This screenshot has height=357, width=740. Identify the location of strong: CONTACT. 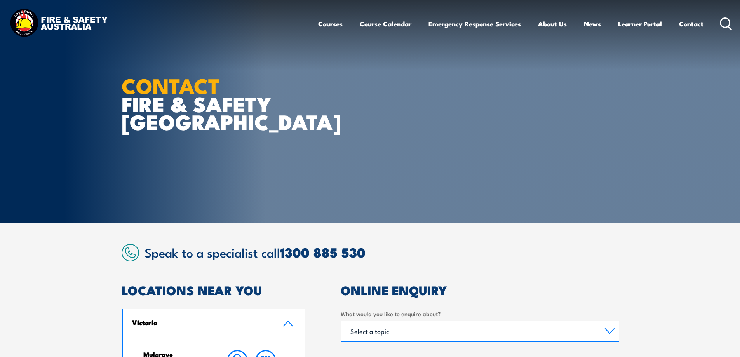
(170, 85).